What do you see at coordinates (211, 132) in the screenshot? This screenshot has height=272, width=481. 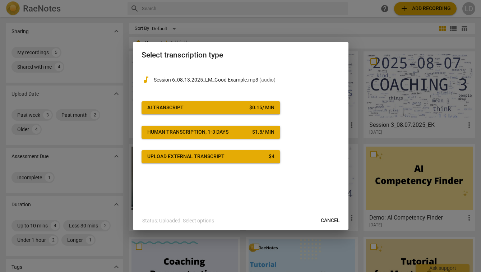 I see `button: Human transcription, 1-3 days$1.5/ min` at bounding box center [211, 132].